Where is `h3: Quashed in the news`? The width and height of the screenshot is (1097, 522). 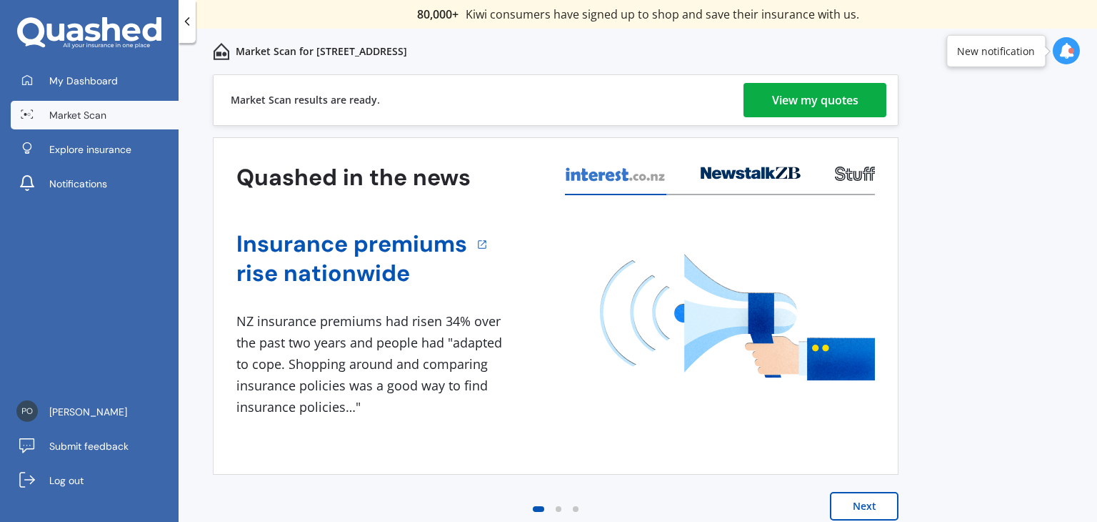 h3: Quashed in the news is located at coordinates (354, 177).